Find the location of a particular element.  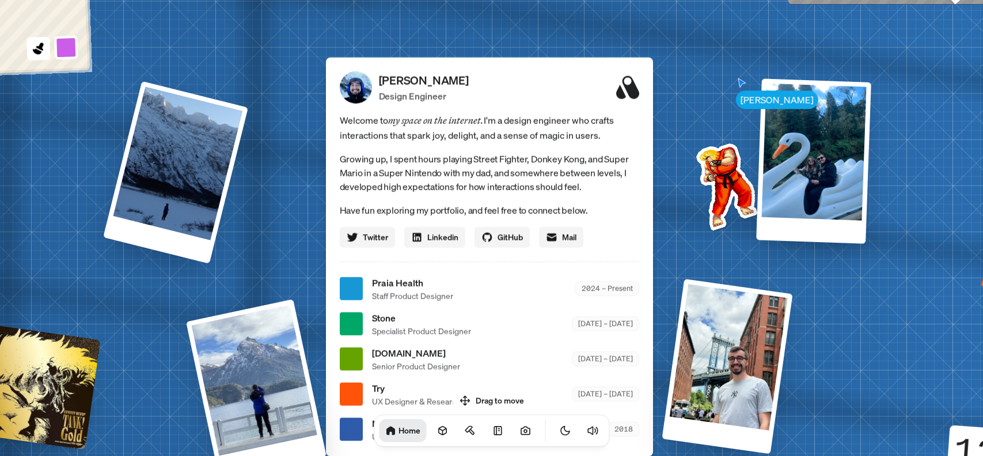

em: my space on the internet. is located at coordinates (436, 120).